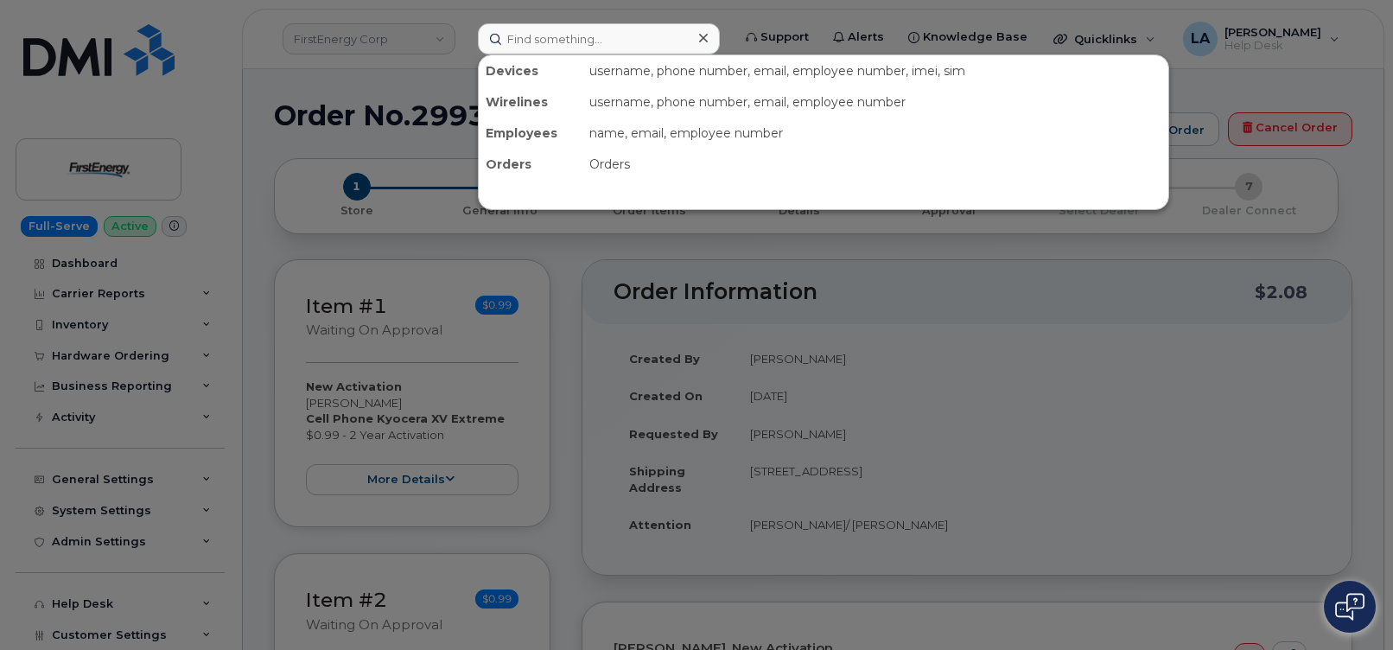 Image resolution: width=1393 pixels, height=650 pixels. Describe the element at coordinates (875, 71) in the screenshot. I see `div: username, phone number, email, employee number, imei, sim` at that location.